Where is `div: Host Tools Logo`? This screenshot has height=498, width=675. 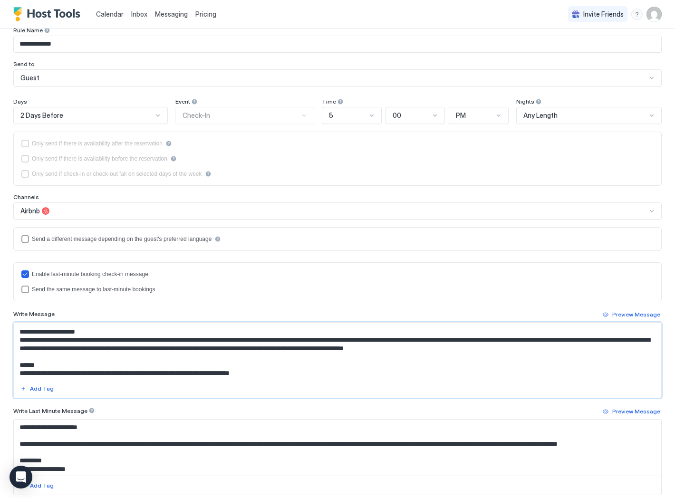 div: Host Tools Logo is located at coordinates (49, 14).